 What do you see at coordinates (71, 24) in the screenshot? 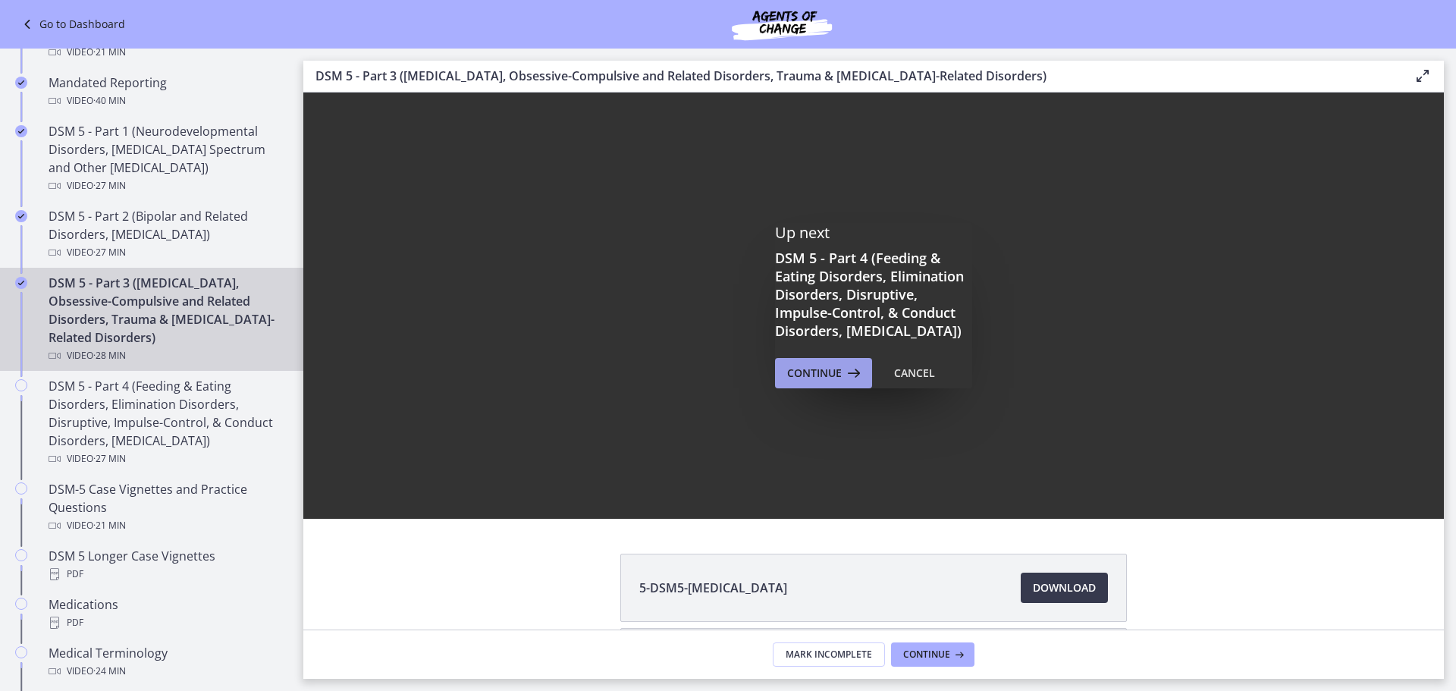
I see `a: Go to Dashboard` at bounding box center [71, 24].